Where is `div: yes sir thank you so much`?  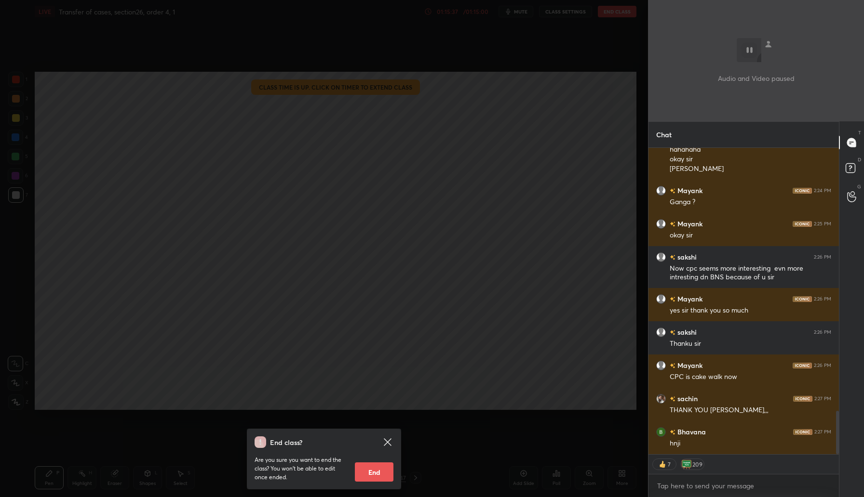 div: yes sir thank you so much is located at coordinates (750, 311).